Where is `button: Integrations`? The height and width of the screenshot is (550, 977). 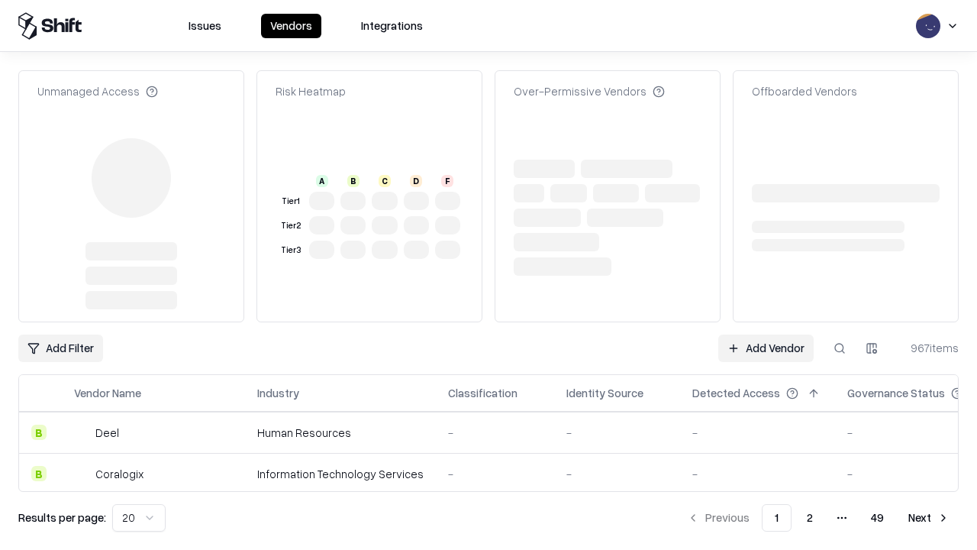 button: Integrations is located at coordinates (392, 26).